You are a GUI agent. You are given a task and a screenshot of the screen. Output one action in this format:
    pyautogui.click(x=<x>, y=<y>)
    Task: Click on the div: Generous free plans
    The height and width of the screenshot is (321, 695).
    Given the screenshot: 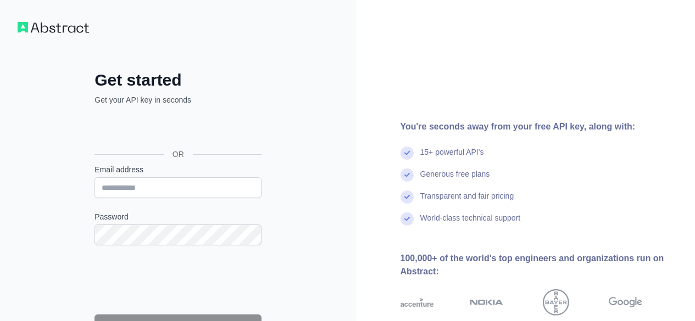 What is the action you would take?
    pyautogui.click(x=455, y=180)
    